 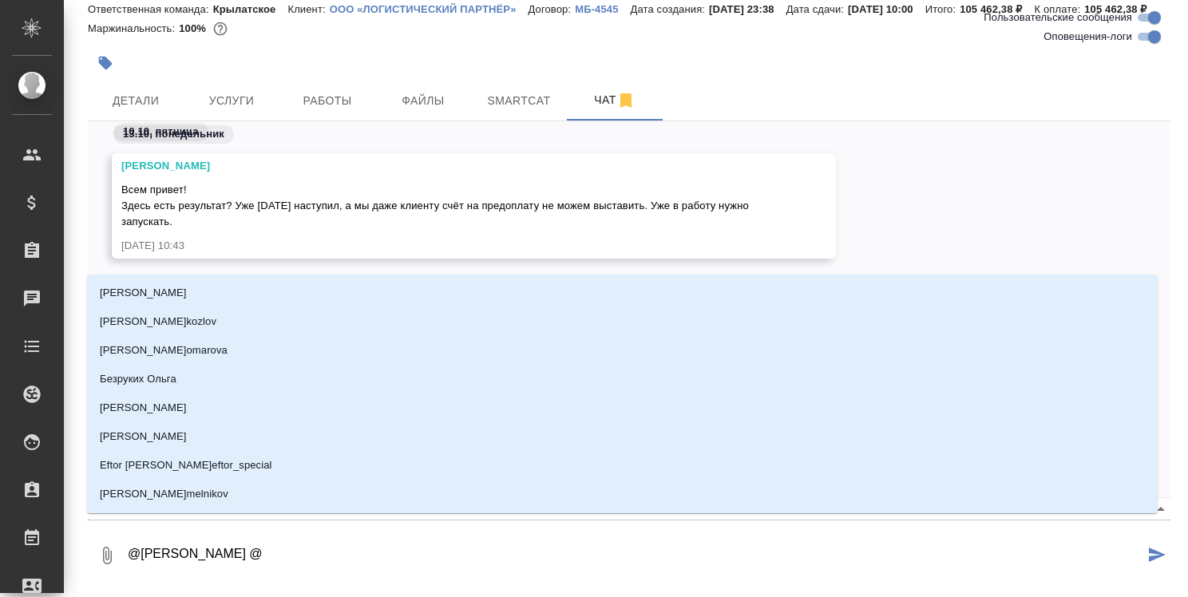 What do you see at coordinates (232, 101) in the screenshot?
I see `span: Услуги` at bounding box center [232, 101].